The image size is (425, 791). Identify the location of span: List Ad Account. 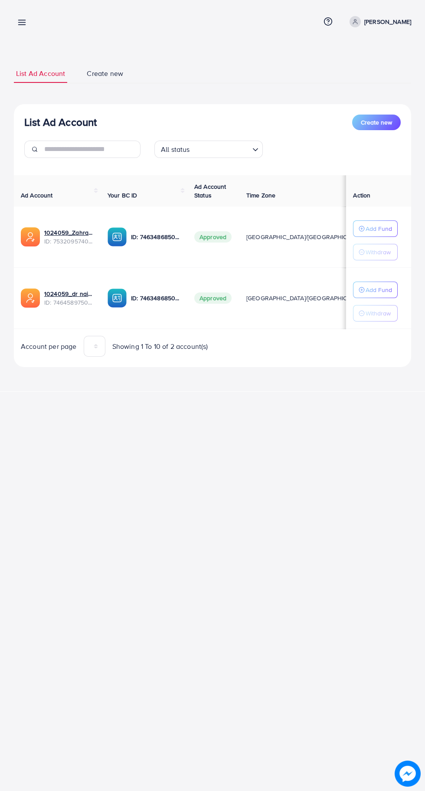
(40, 73).